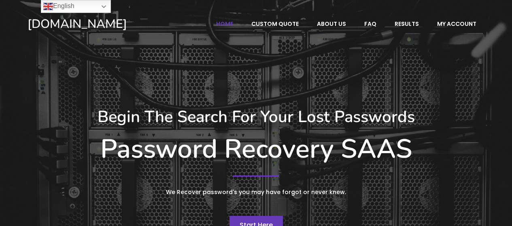 Image resolution: width=512 pixels, height=226 pixels. What do you see at coordinates (275, 24) in the screenshot?
I see `a: Custom Quote` at bounding box center [275, 24].